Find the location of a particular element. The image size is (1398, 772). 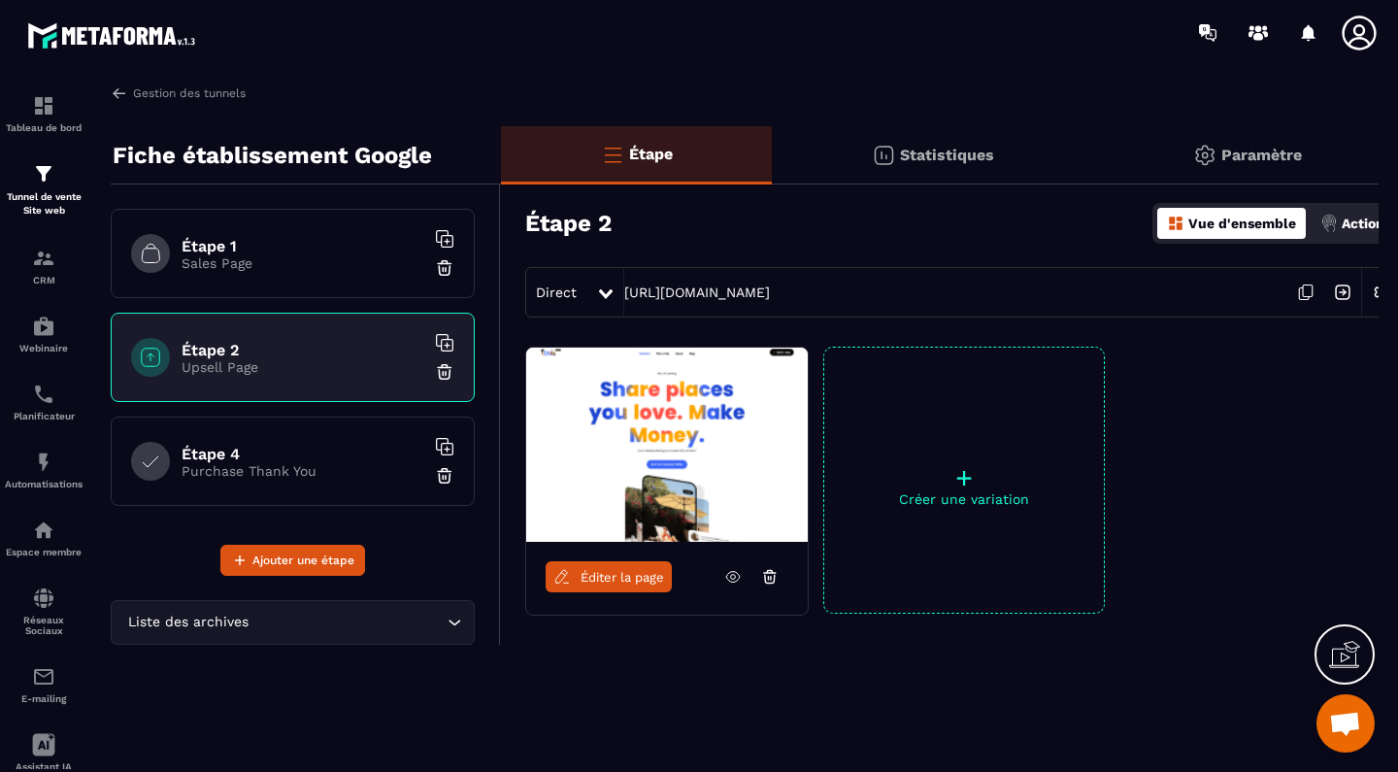

p: E-mailing is located at coordinates (44, 698).